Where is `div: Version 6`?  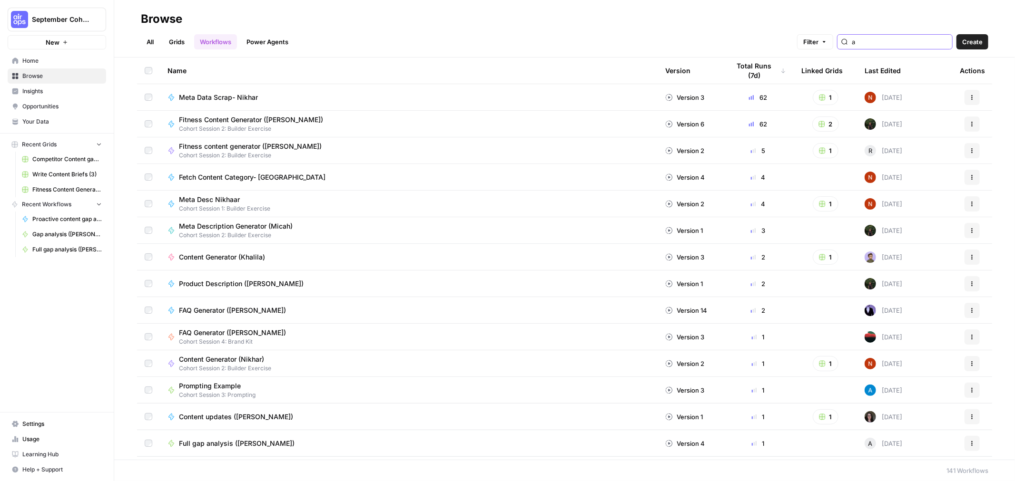
div: Version 6 is located at coordinates (685, 124).